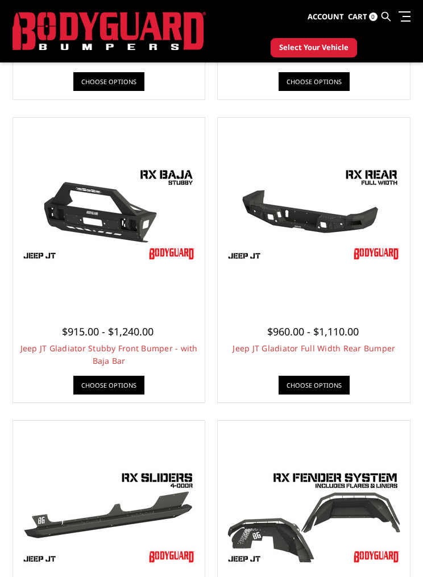 The width and height of the screenshot is (423, 577). Describe the element at coordinates (326, 17) in the screenshot. I see `a: Account` at that location.